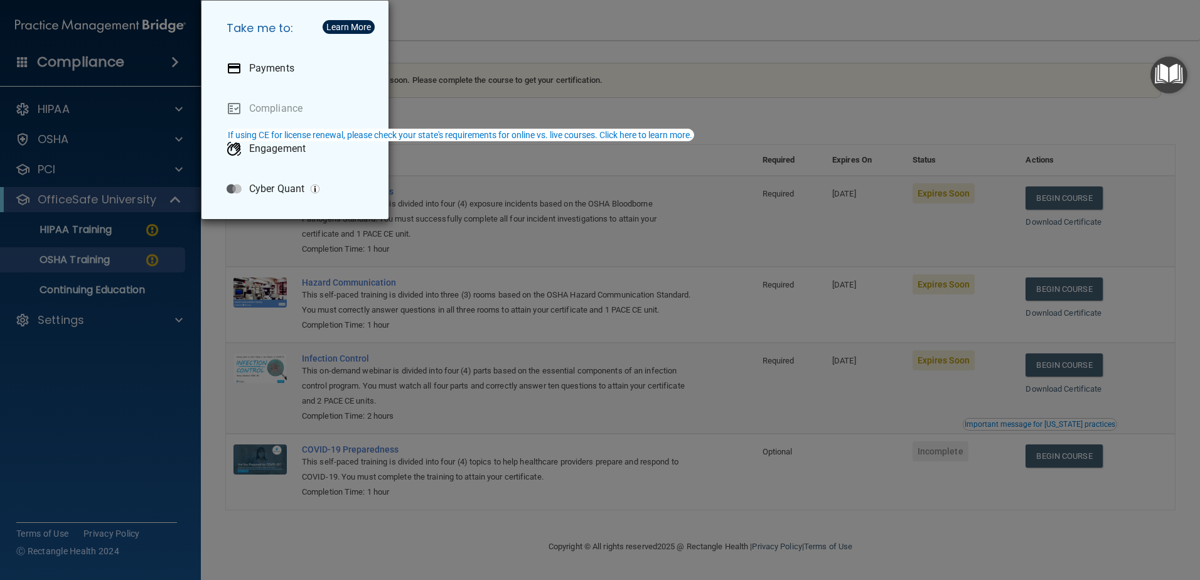 The height and width of the screenshot is (580, 1200). What do you see at coordinates (460, 135) in the screenshot?
I see `button: If using CE for license renewal, please check your state's requirements for online vs. live cours...` at bounding box center [460, 135].